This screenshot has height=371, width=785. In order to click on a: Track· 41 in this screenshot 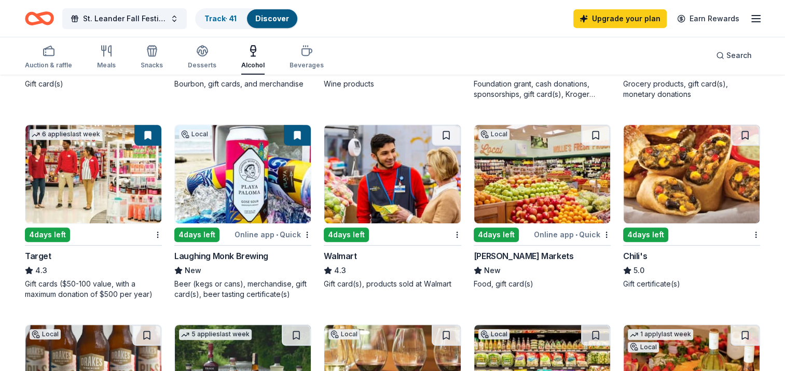, I will do `click(220, 18)`.